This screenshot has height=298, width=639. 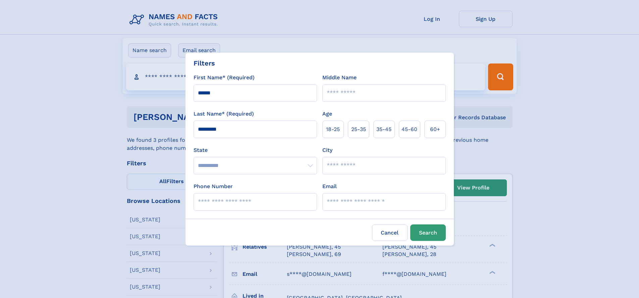 I want to click on label: Phone Number, so click(x=213, y=186).